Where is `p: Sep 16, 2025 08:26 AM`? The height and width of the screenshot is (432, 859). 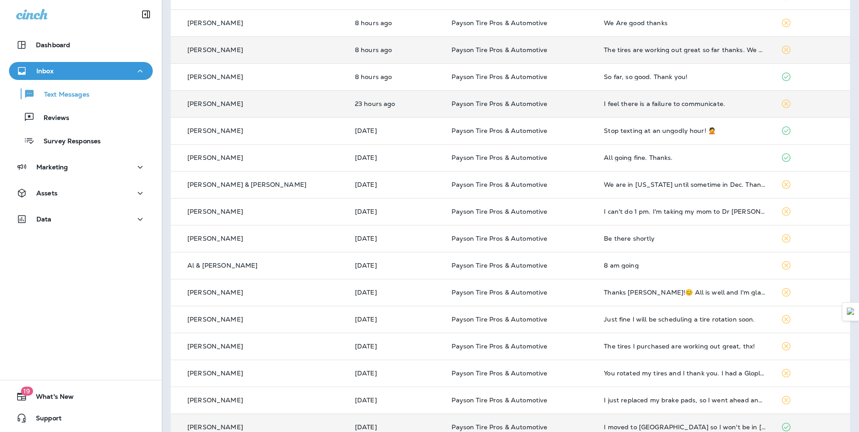
p: Sep 16, 2025 08:26 AM is located at coordinates (396, 373).